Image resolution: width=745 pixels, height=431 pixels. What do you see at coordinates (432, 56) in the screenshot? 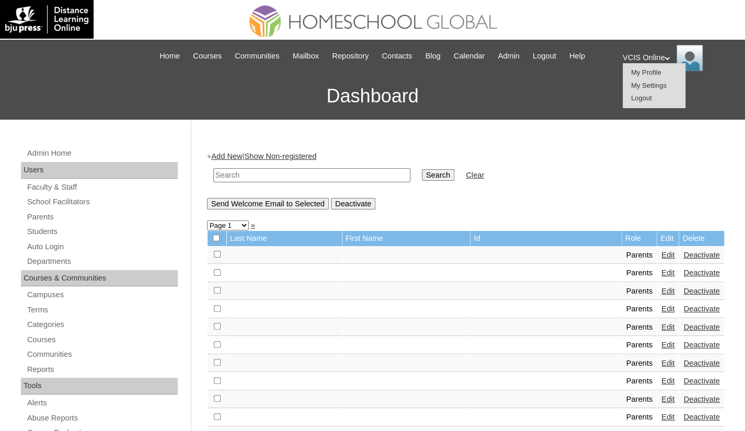
I see `span: Blog` at bounding box center [432, 56].